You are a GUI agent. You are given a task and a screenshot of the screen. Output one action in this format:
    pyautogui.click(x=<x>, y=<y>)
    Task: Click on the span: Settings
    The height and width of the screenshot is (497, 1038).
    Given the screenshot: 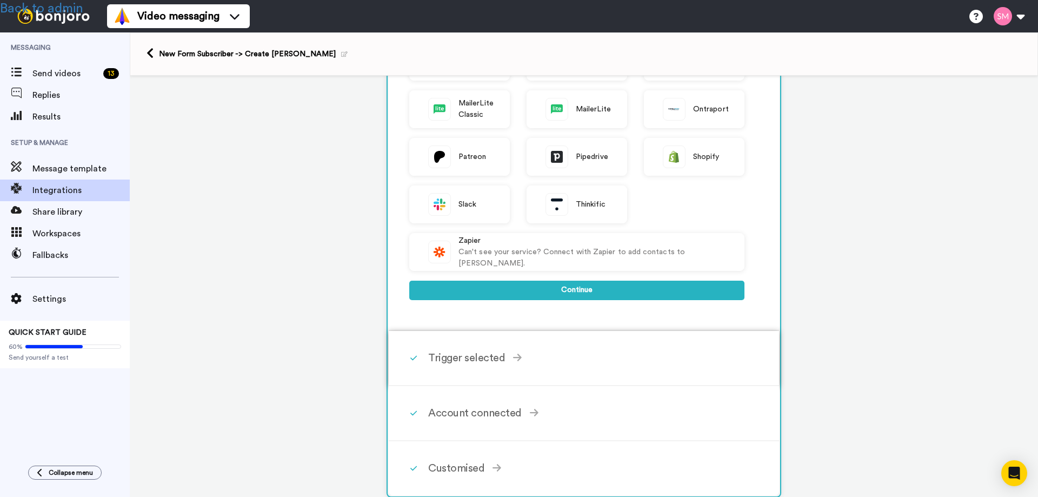 What is the action you would take?
    pyautogui.click(x=81, y=299)
    